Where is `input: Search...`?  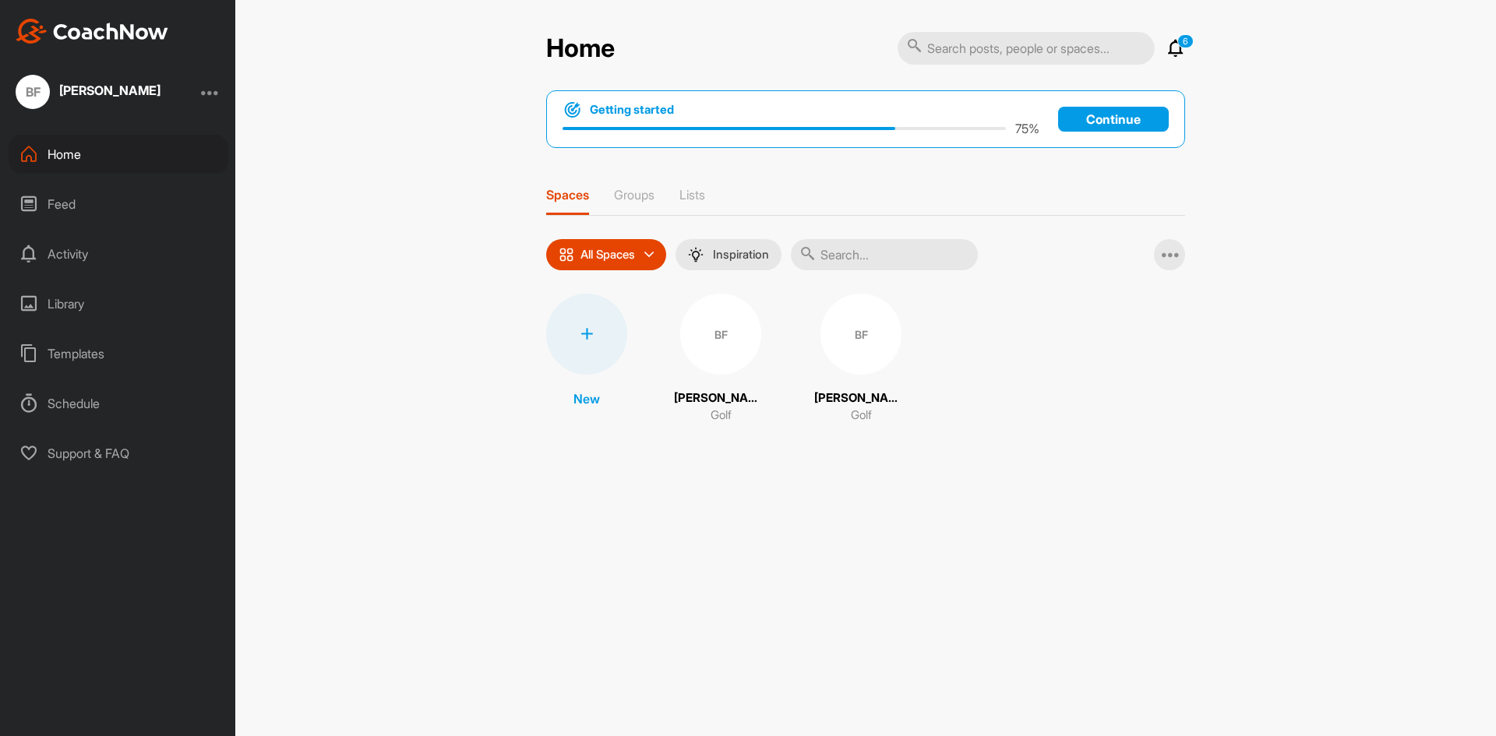
input: Search... is located at coordinates (884, 255).